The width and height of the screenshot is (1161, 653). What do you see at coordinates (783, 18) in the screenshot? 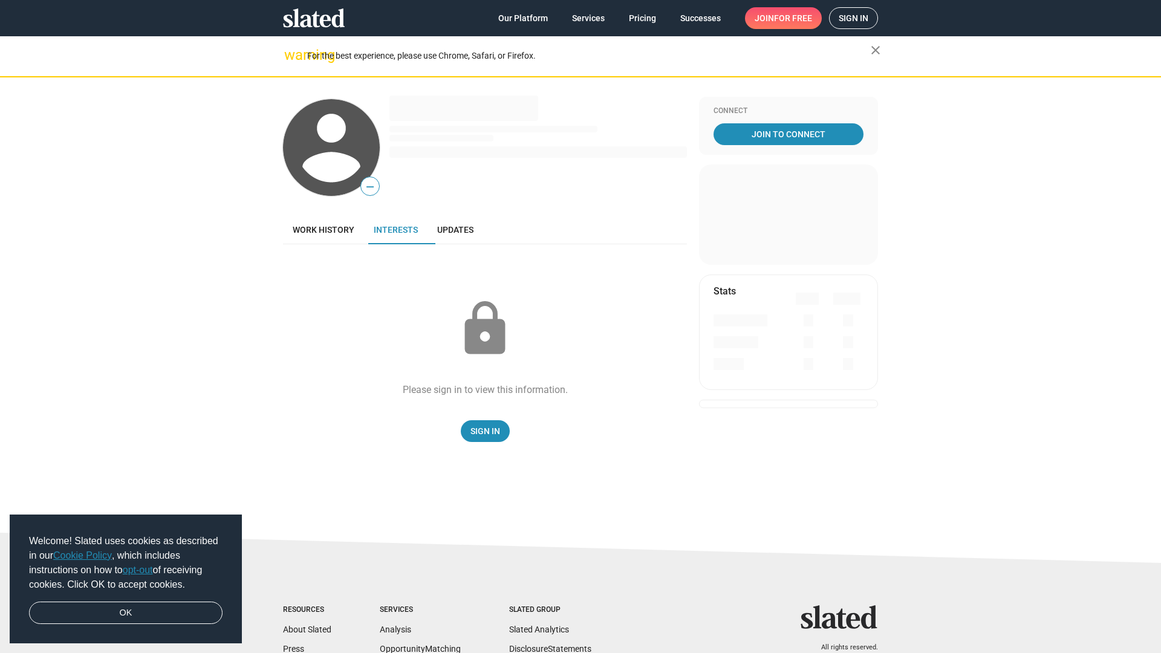
I see `span: Join` at bounding box center [783, 18].